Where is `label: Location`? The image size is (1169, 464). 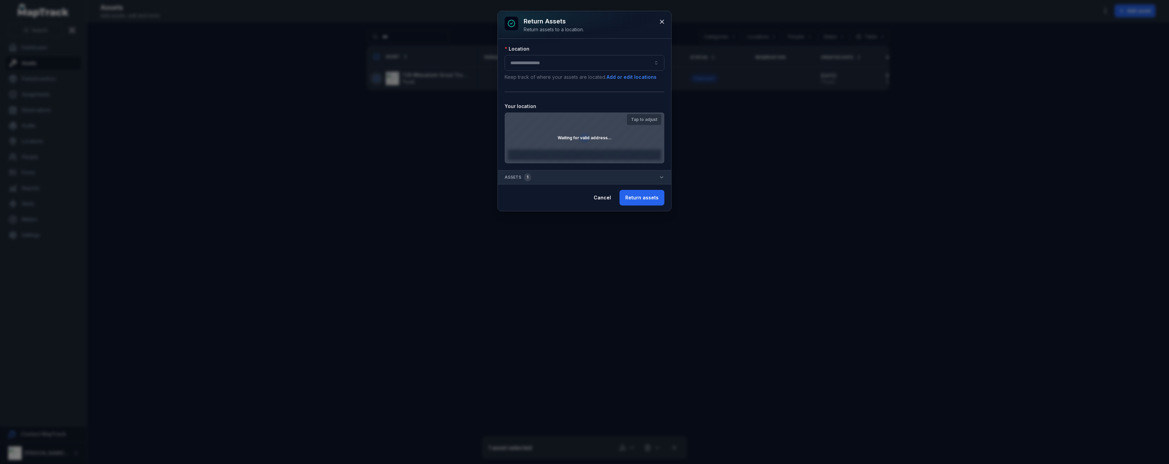 label: Location is located at coordinates (517, 49).